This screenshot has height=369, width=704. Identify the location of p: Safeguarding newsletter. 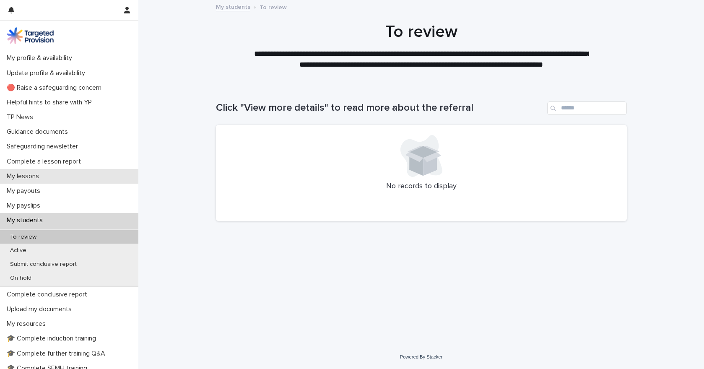
(44, 146).